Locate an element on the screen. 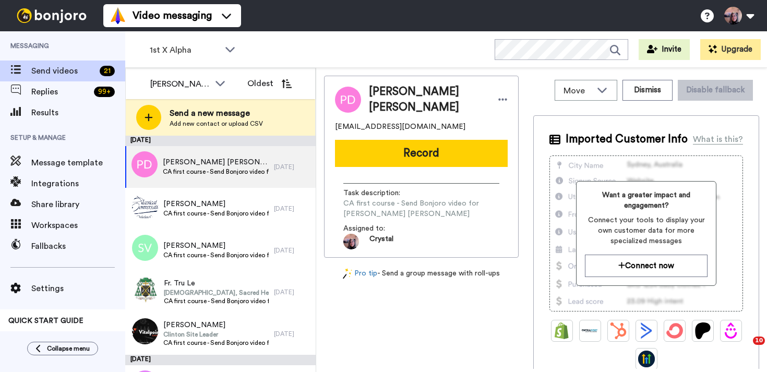 This screenshot has width=767, height=372. button: Invite is located at coordinates (665, 50).